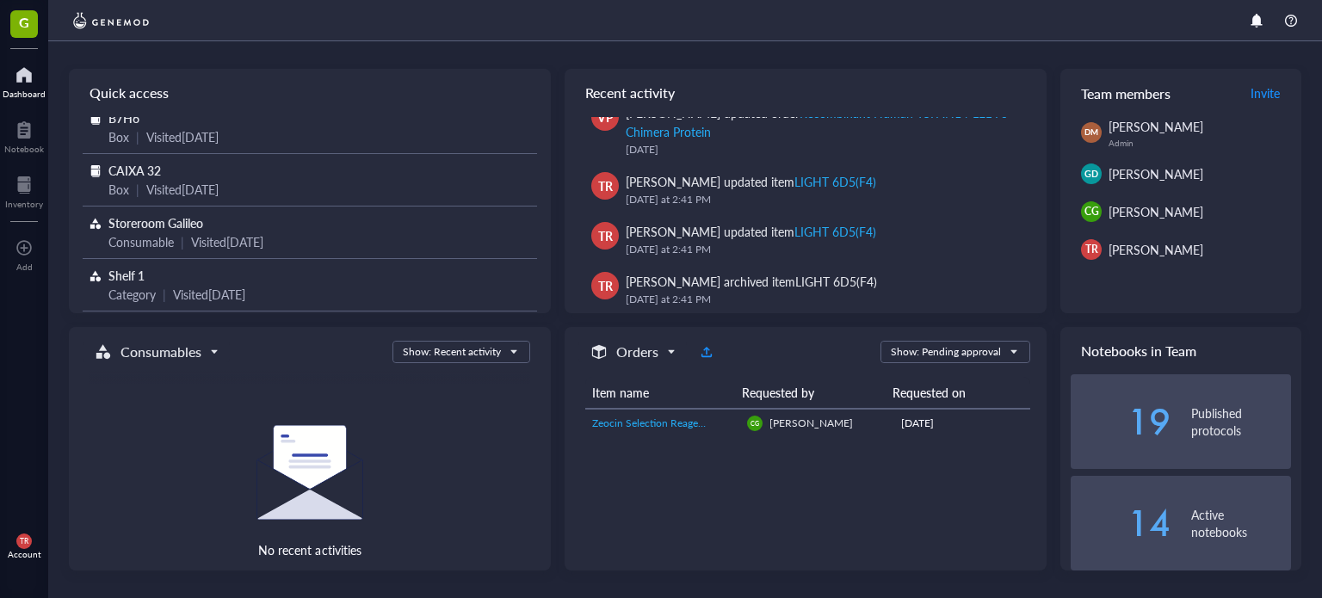 The width and height of the screenshot is (1322, 598). I want to click on div: Add, so click(24, 267).